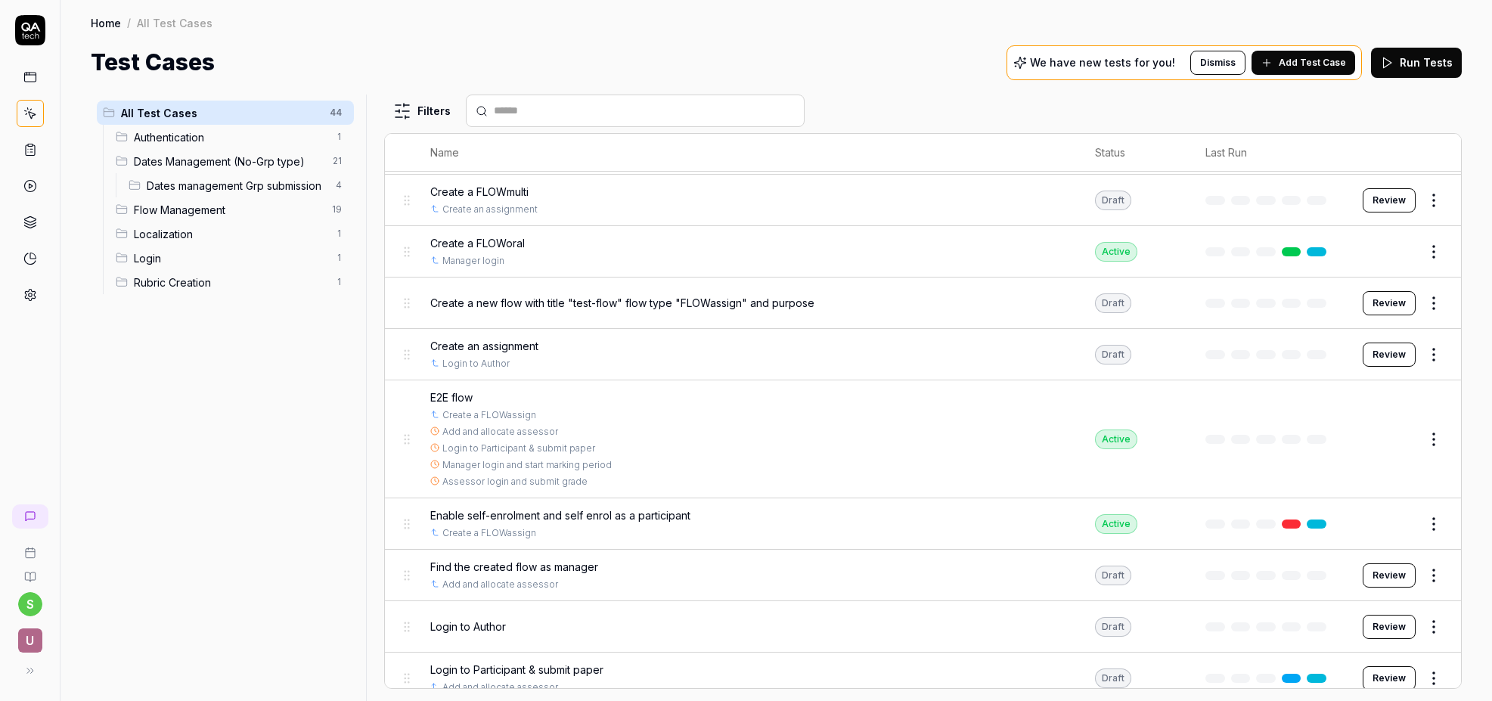 This screenshot has height=701, width=1492. Describe the element at coordinates (519, 448) in the screenshot. I see `a: Login to Participant & submit paper` at that location.